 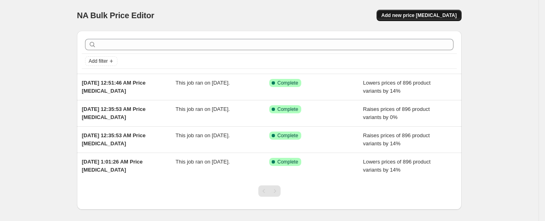 What do you see at coordinates (98, 61) in the screenshot?
I see `span: Add filter` at bounding box center [98, 61].